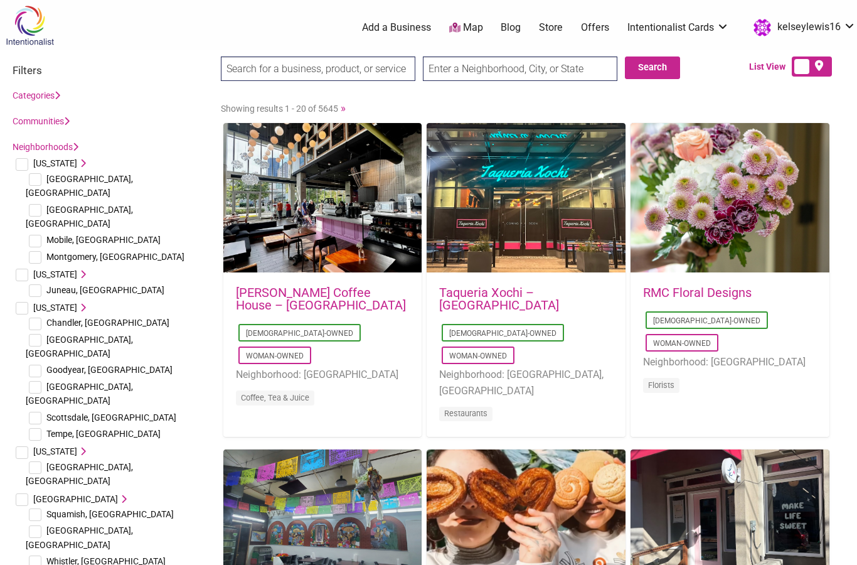 Image resolution: width=857 pixels, height=565 pixels. What do you see at coordinates (466, 413) in the screenshot?
I see `a: Restaurants` at bounding box center [466, 413].